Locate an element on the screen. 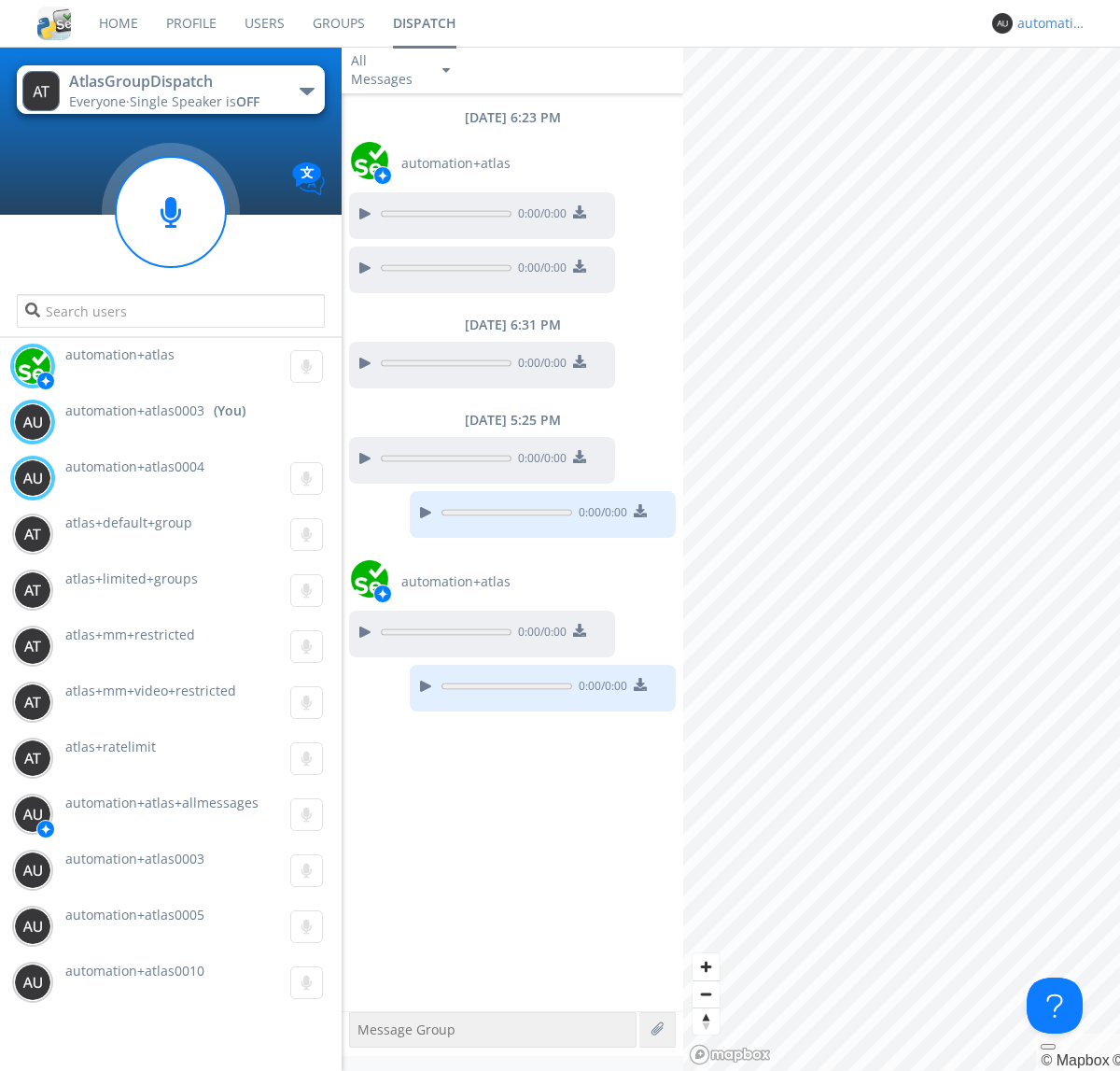 This screenshot has height=1071, width=1120. button: Reset bearing to north is located at coordinates (705, 1020).